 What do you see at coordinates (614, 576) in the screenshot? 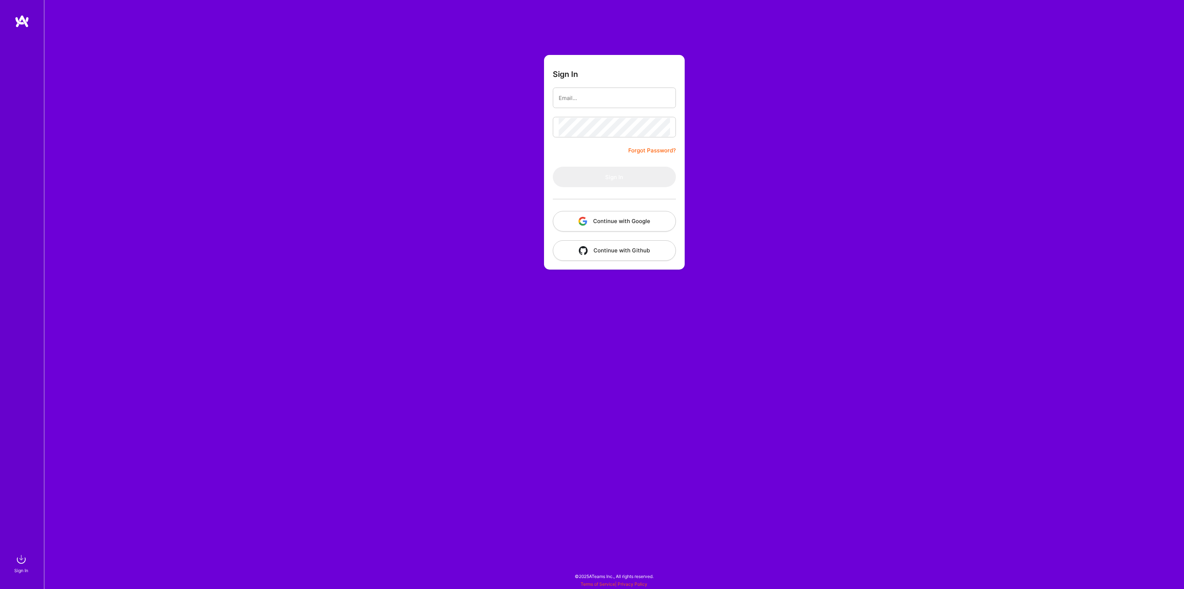
I see `div: © 2025 ATeams Inc., All rights reserved.` at bounding box center [614, 576].